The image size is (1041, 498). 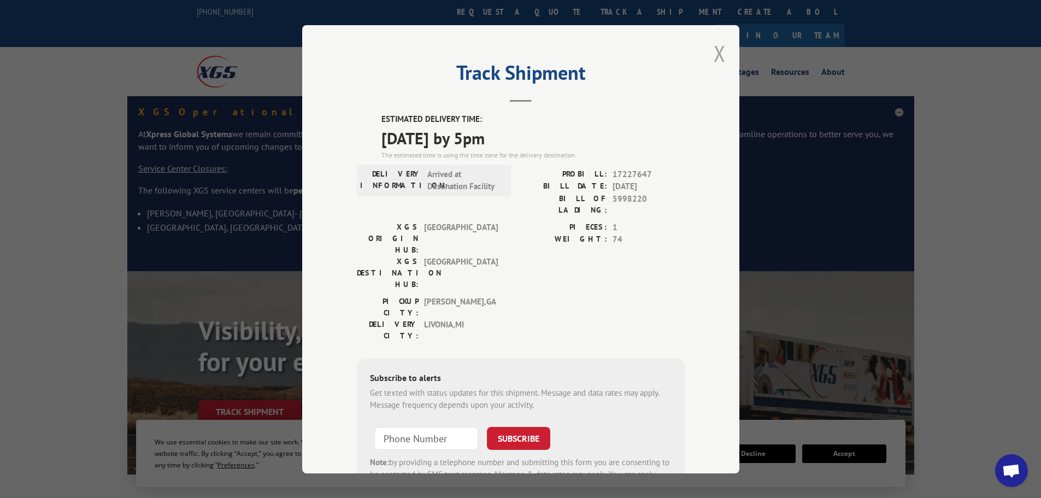 What do you see at coordinates (1012, 471) in the screenshot?
I see `a: Open chat` at bounding box center [1012, 471].